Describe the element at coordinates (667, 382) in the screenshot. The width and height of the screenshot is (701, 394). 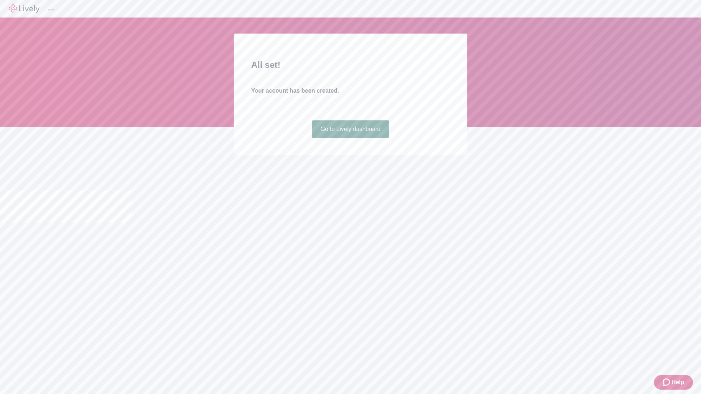
I see `svg: Zendesk support icon` at that location.